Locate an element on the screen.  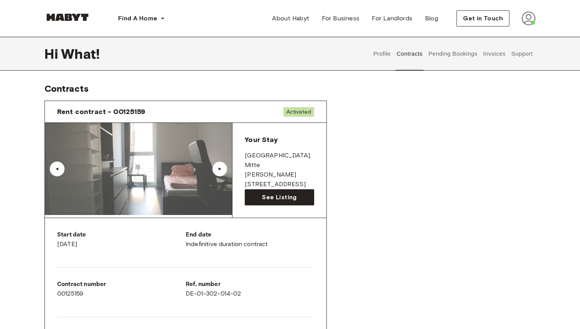
span: Get in Touch is located at coordinates (483, 18).